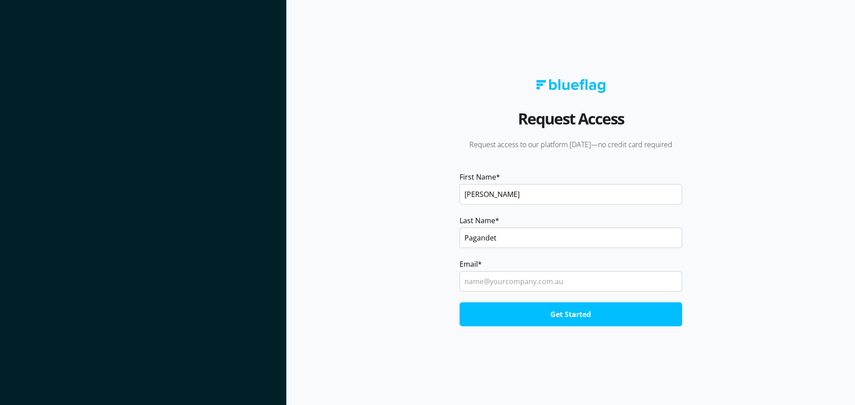 This screenshot has height=405, width=855. I want to click on input: Get Started, so click(571, 315).